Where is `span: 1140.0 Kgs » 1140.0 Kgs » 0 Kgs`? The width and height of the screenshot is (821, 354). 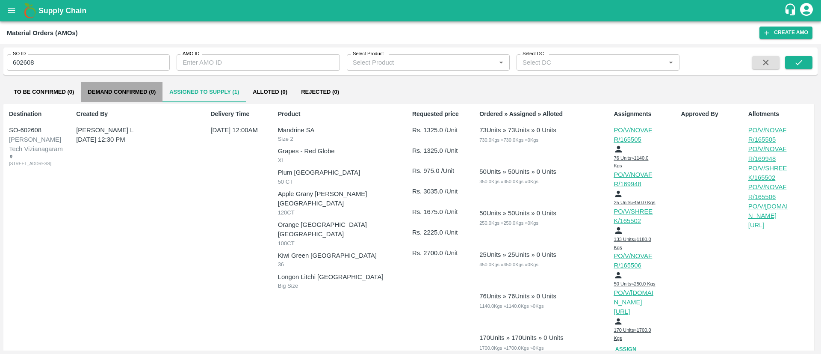 span: 1140.0 Kgs » 1140.0 Kgs » 0 Kgs is located at coordinates (511, 306).